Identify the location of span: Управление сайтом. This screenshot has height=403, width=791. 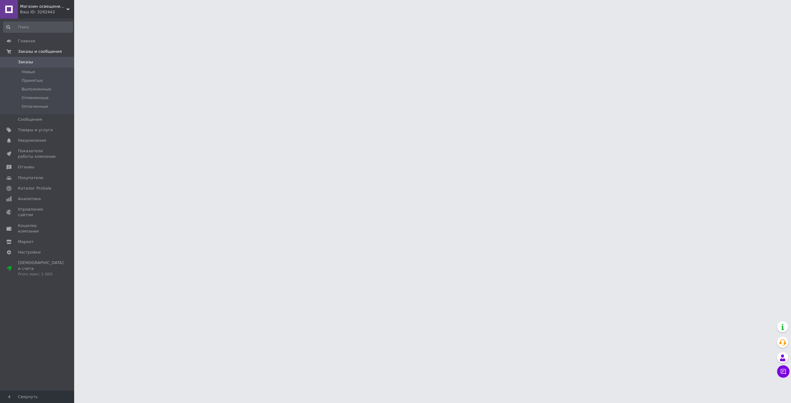
(37, 212).